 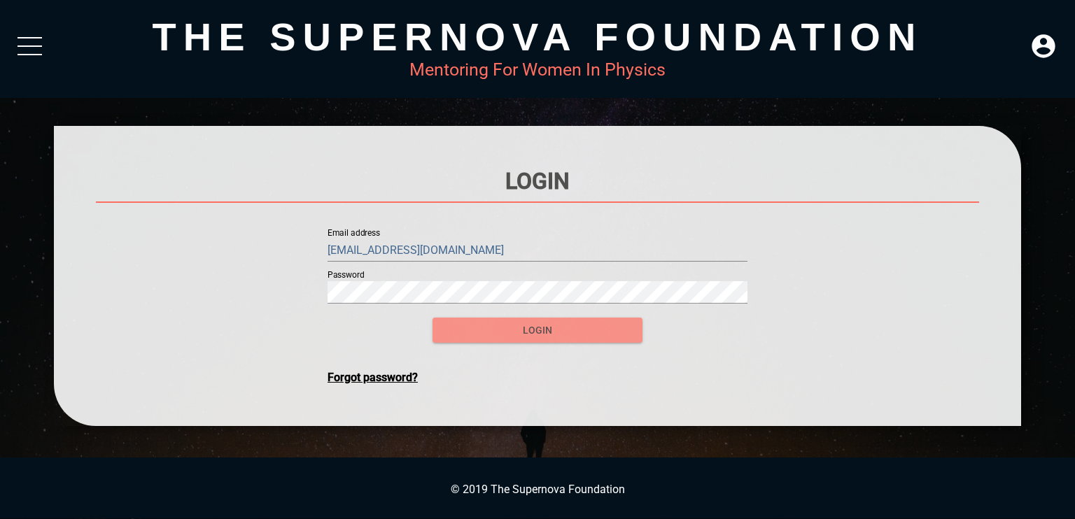 I want to click on button: login, so click(x=537, y=330).